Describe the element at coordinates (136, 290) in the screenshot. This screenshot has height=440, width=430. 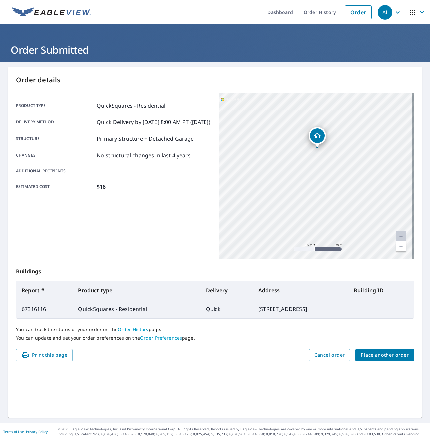
I see `th: Product type` at that location.